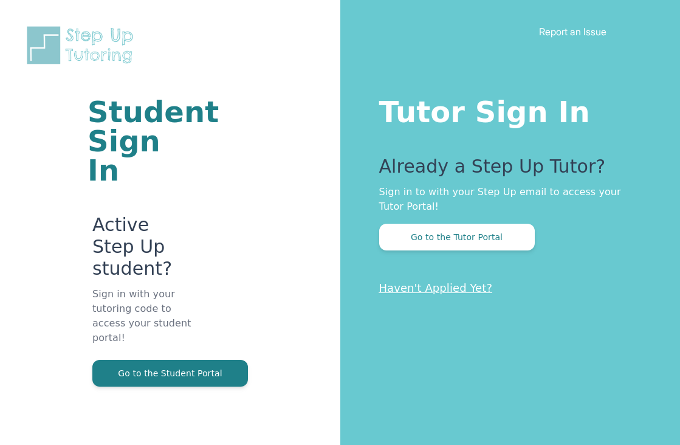  What do you see at coordinates (572, 32) in the screenshot?
I see `a: Report an Issue` at bounding box center [572, 32].